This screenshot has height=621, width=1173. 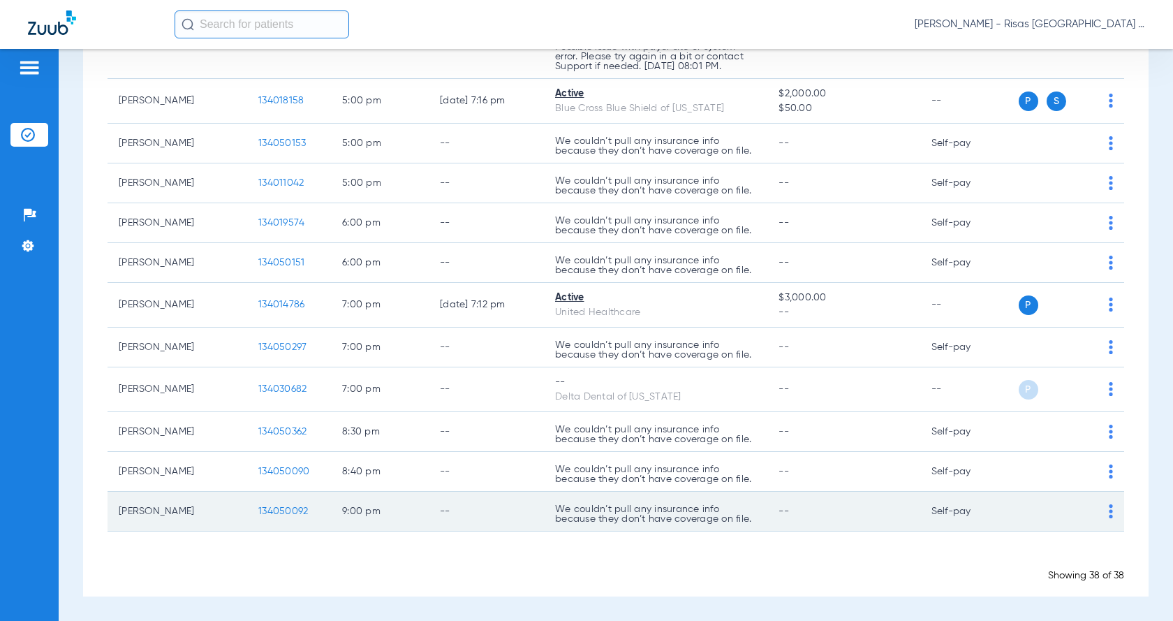 I want to click on img: hamburger-icon, so click(x=29, y=68).